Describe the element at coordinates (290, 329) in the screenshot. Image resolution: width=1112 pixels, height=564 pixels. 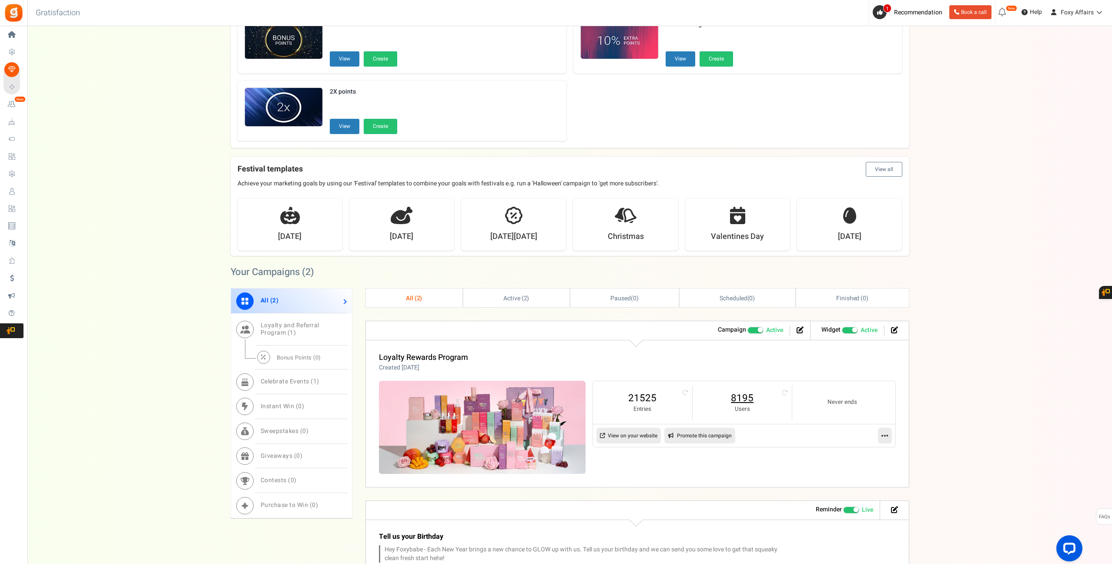
I see `span: Loyalty and Referral Program ( )` at that location.